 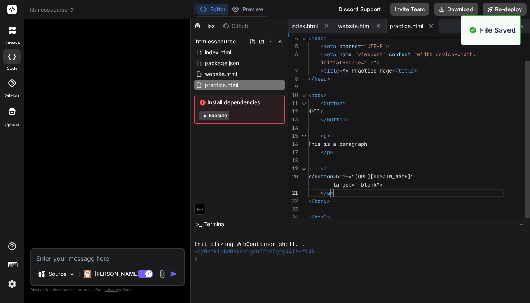 What do you see at coordinates (255, 252) in the screenshot?
I see `span: ~/y0kcklukd0sk6k1gcn36to6gry44is-fi4k` at bounding box center [255, 252].